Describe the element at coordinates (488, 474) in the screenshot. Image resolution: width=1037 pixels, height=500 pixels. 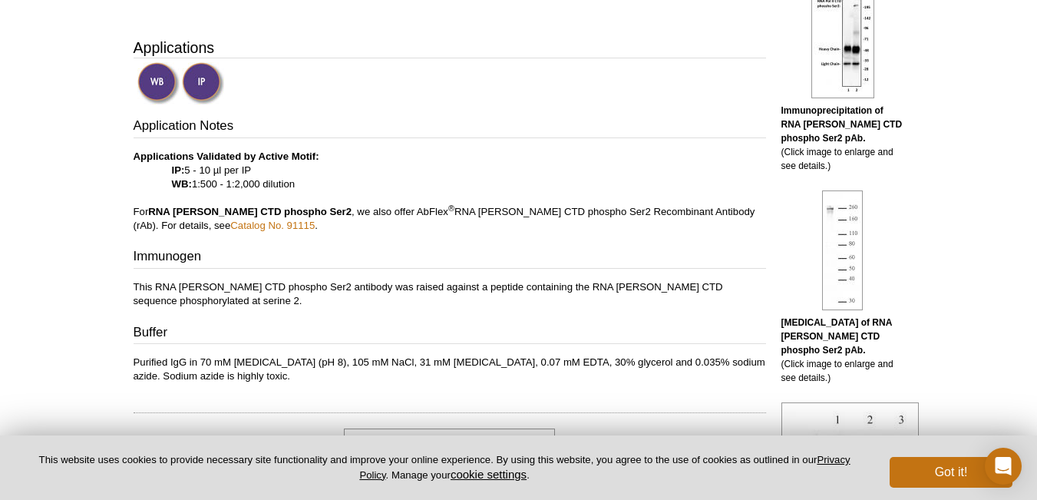
I see `button: cookie settings` at that location.